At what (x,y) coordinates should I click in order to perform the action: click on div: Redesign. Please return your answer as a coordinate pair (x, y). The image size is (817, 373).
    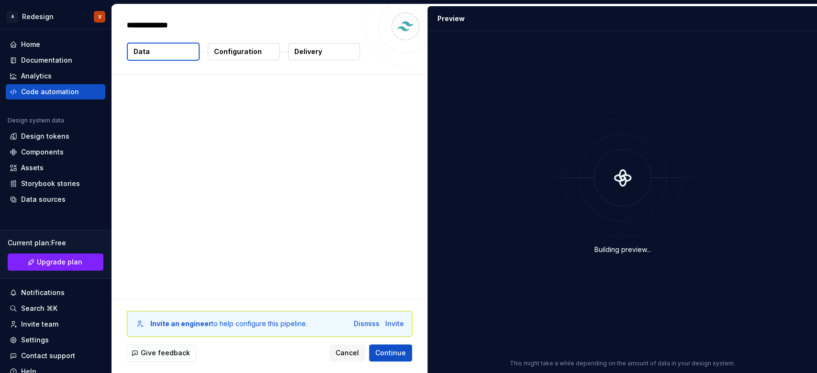
    Looking at the image, I should click on (38, 17).